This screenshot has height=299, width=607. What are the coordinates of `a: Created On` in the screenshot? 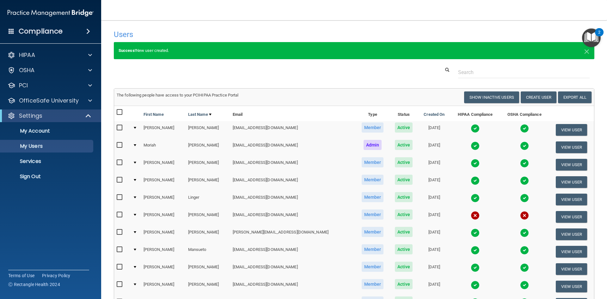 It's located at (434, 114).